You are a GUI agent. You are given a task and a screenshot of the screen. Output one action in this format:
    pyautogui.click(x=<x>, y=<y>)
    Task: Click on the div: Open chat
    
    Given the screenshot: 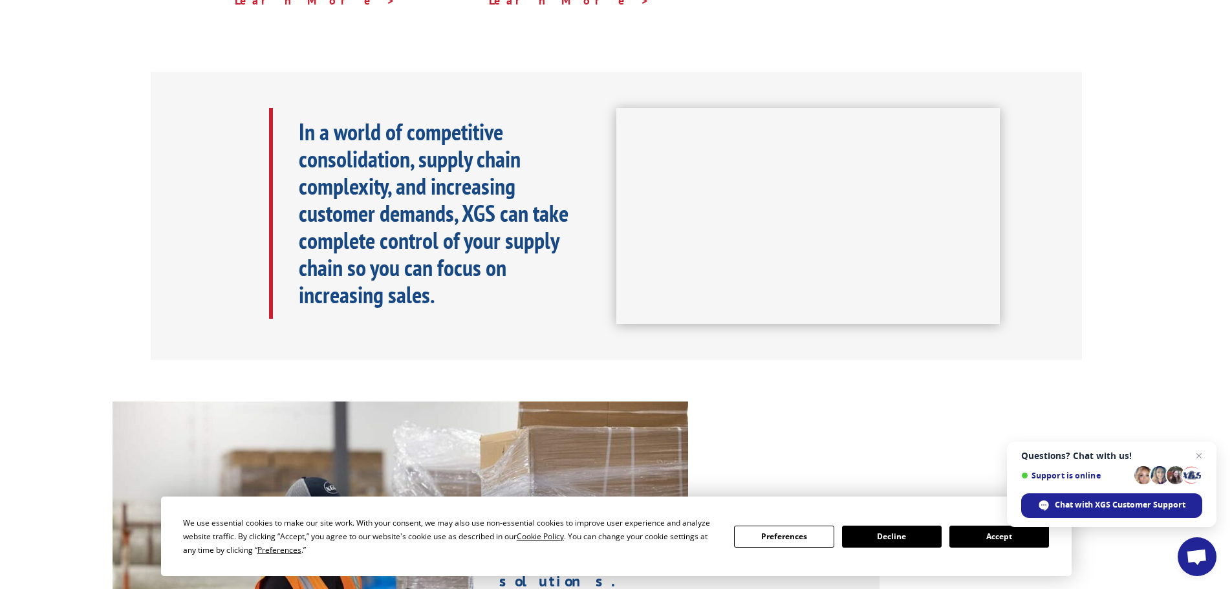 What is the action you would take?
    pyautogui.click(x=1197, y=557)
    